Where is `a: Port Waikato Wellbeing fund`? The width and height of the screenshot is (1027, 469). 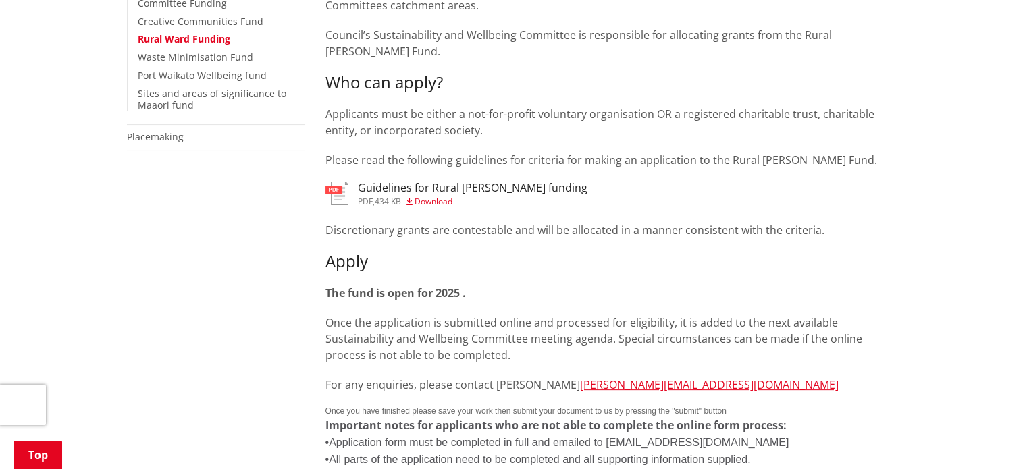
a: Port Waikato Wellbeing fund is located at coordinates (202, 75).